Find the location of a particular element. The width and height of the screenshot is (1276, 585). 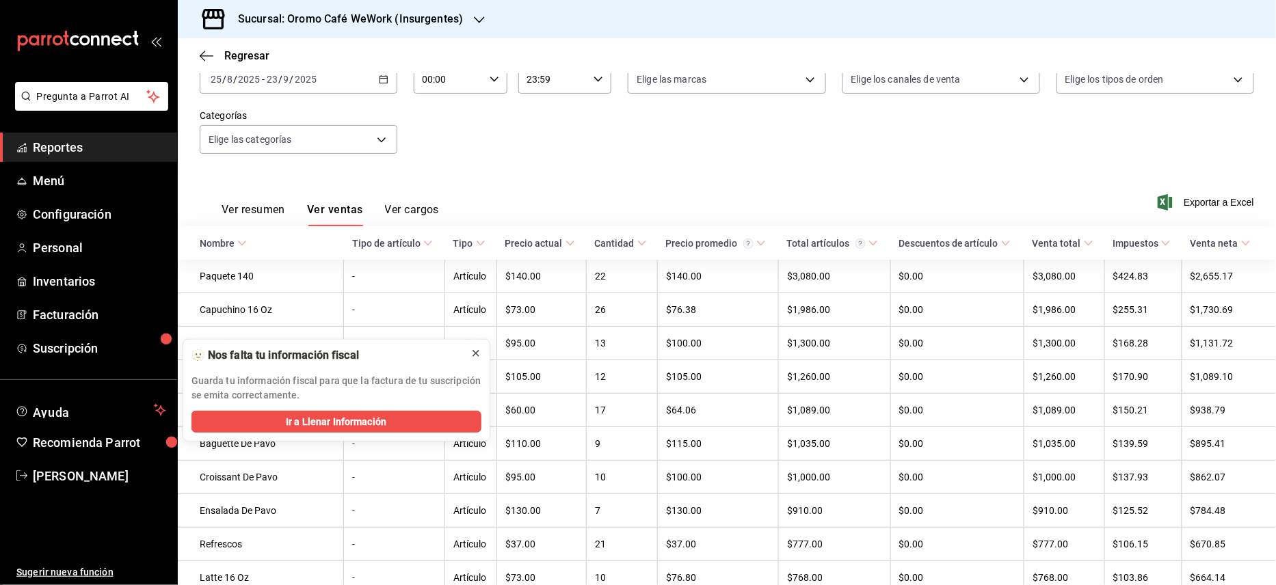

p: Guarda tu información fiscal para que la factura de tu suscripción se emita correctamente. is located at coordinates (336, 388).